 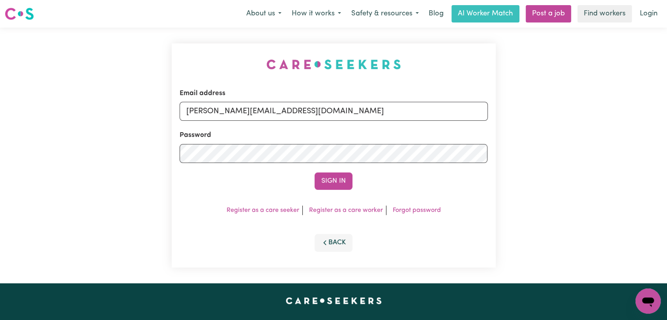 I want to click on a: Forgot password, so click(x=417, y=210).